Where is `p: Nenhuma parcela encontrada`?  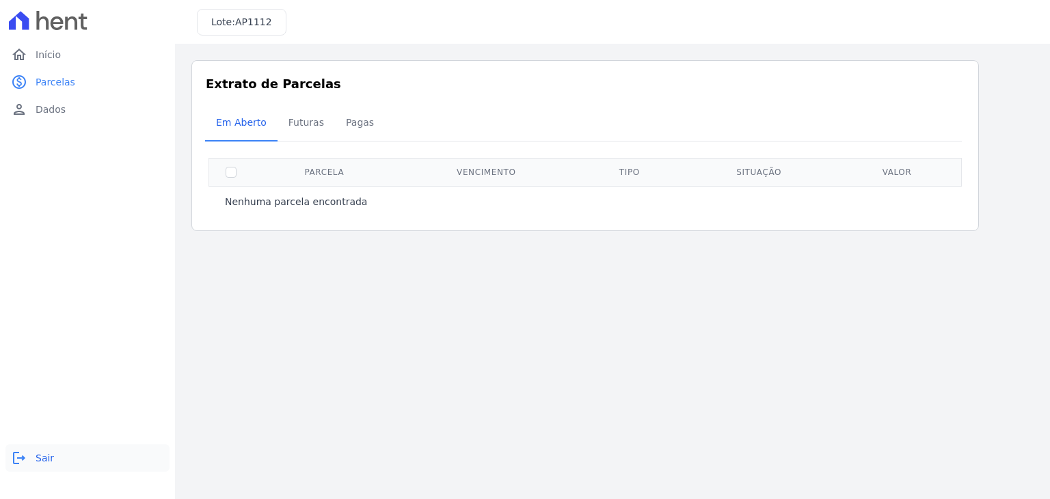 p: Nenhuma parcela encontrada is located at coordinates (296, 202).